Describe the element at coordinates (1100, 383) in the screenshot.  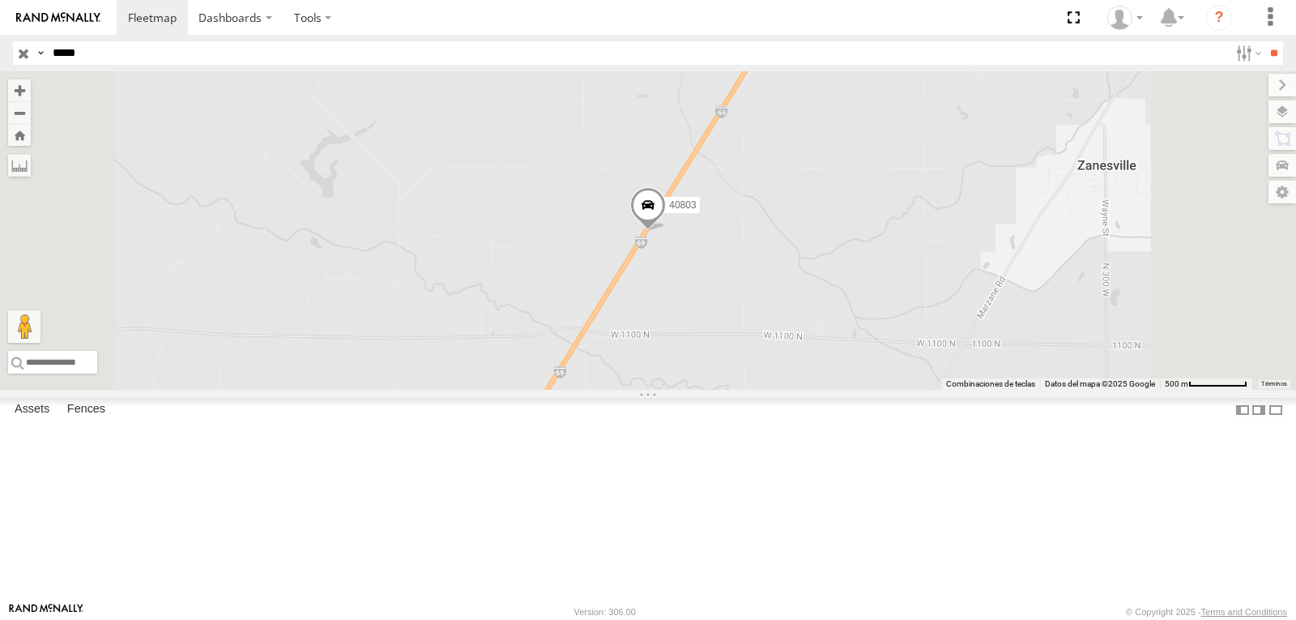
I see `span: Datos del mapa ©2025 Google` at that location.